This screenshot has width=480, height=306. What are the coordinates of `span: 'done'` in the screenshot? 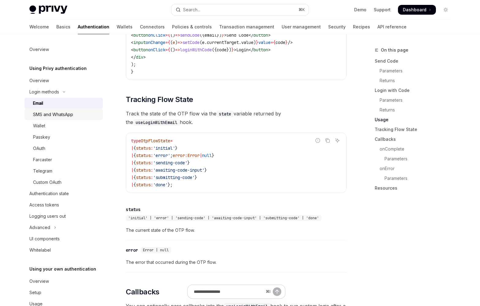 It's located at (160, 185).